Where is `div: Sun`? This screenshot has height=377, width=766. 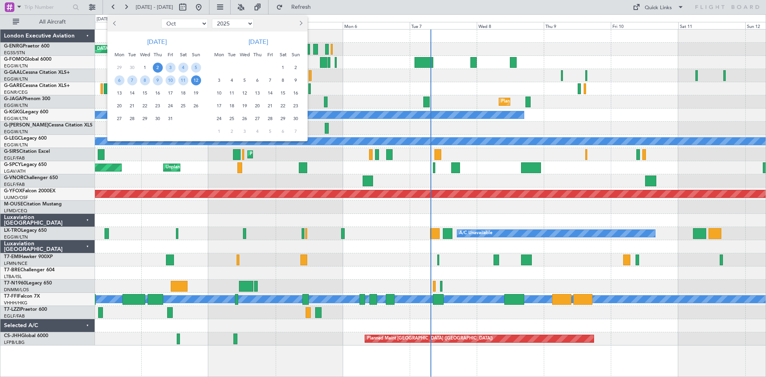 div: Sun is located at coordinates (296, 55).